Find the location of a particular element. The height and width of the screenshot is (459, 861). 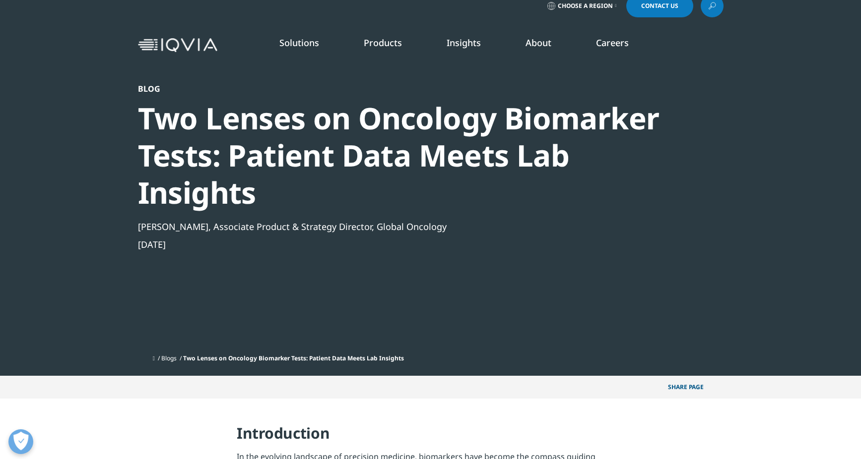

a: Solutions is located at coordinates (299, 43).